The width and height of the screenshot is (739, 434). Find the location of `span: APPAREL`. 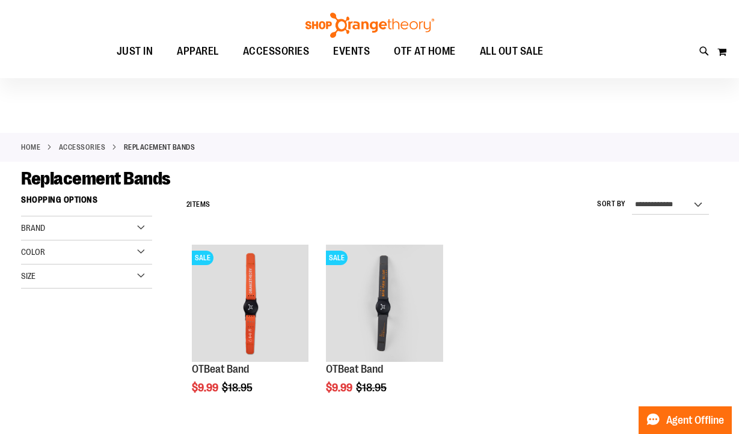

span: APPAREL is located at coordinates (198, 51).